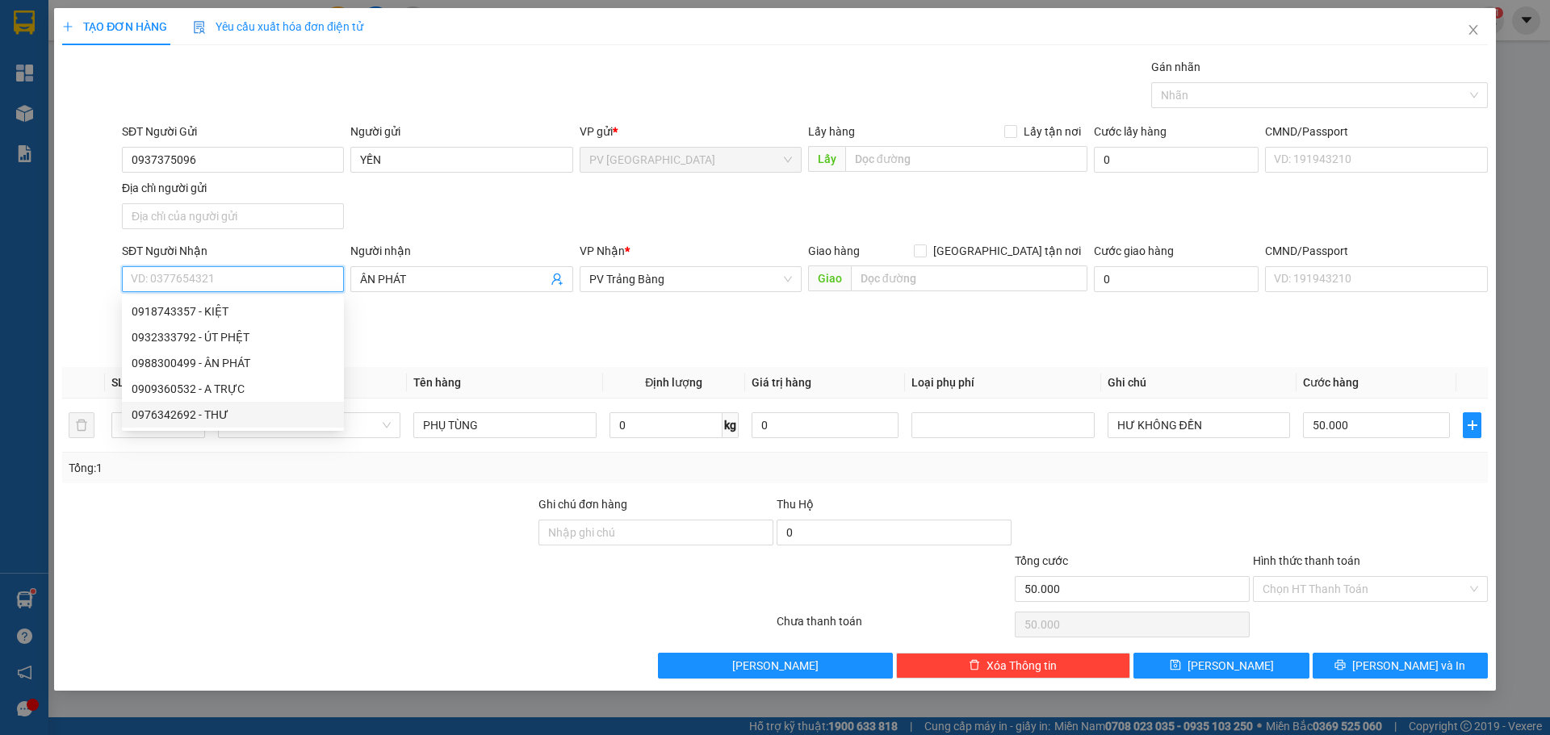  What do you see at coordinates (829, 278) in the screenshot?
I see `span: Giao` at bounding box center [829, 278].